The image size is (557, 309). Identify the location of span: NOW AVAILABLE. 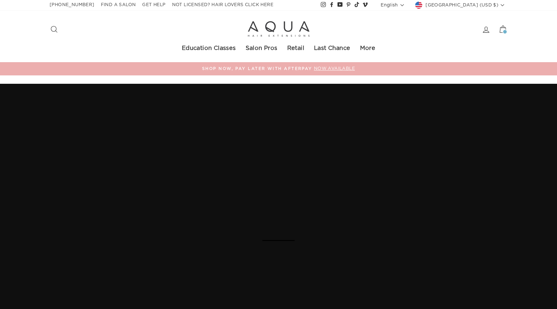
(334, 69).